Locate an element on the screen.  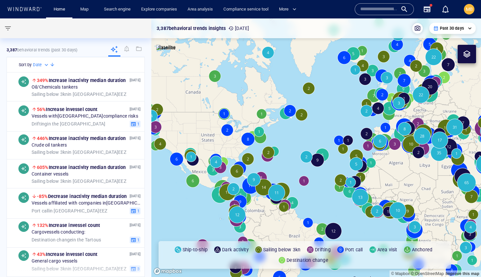
button: More is located at coordinates (289, 9).